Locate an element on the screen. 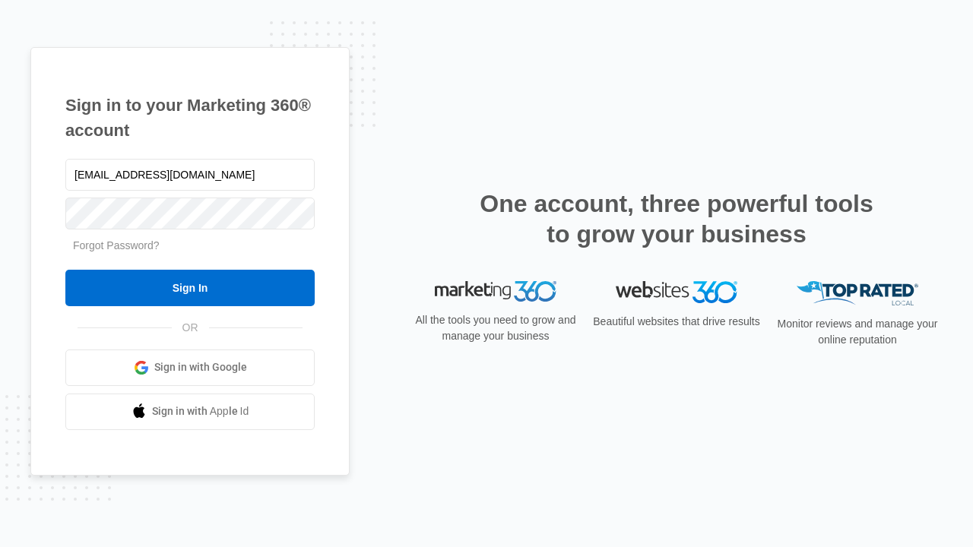  span: Sign in with Apple Id is located at coordinates (201, 411).